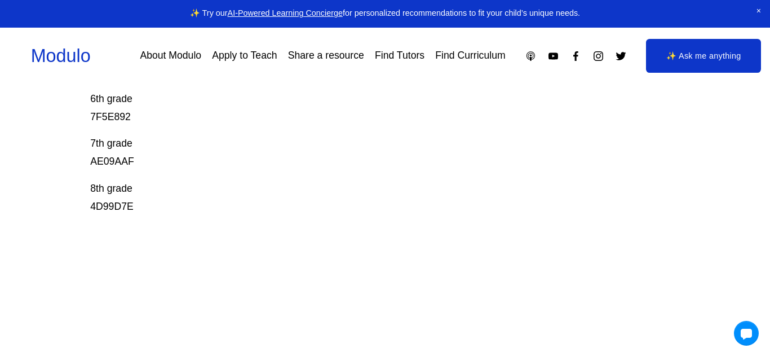 This screenshot has height=357, width=770. What do you see at coordinates (400, 56) in the screenshot?
I see `a: Find Tutors` at bounding box center [400, 56].